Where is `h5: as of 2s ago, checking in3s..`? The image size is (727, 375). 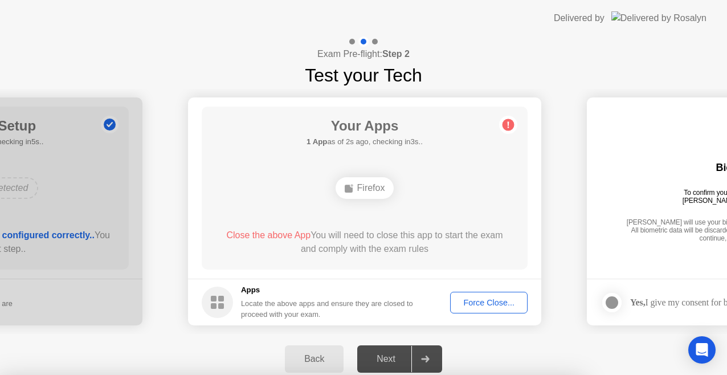 h5: as of 2s ago, checking in3s.. is located at coordinates (365, 142).